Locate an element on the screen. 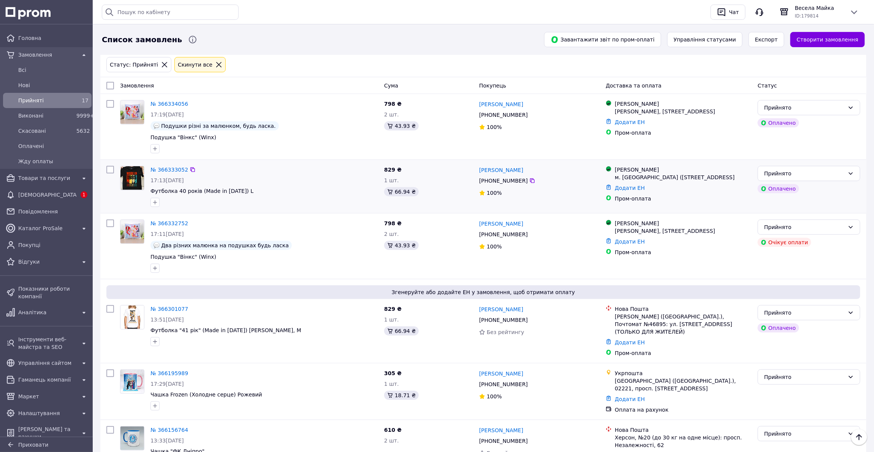  a: № 366301077 is located at coordinates (169, 309).